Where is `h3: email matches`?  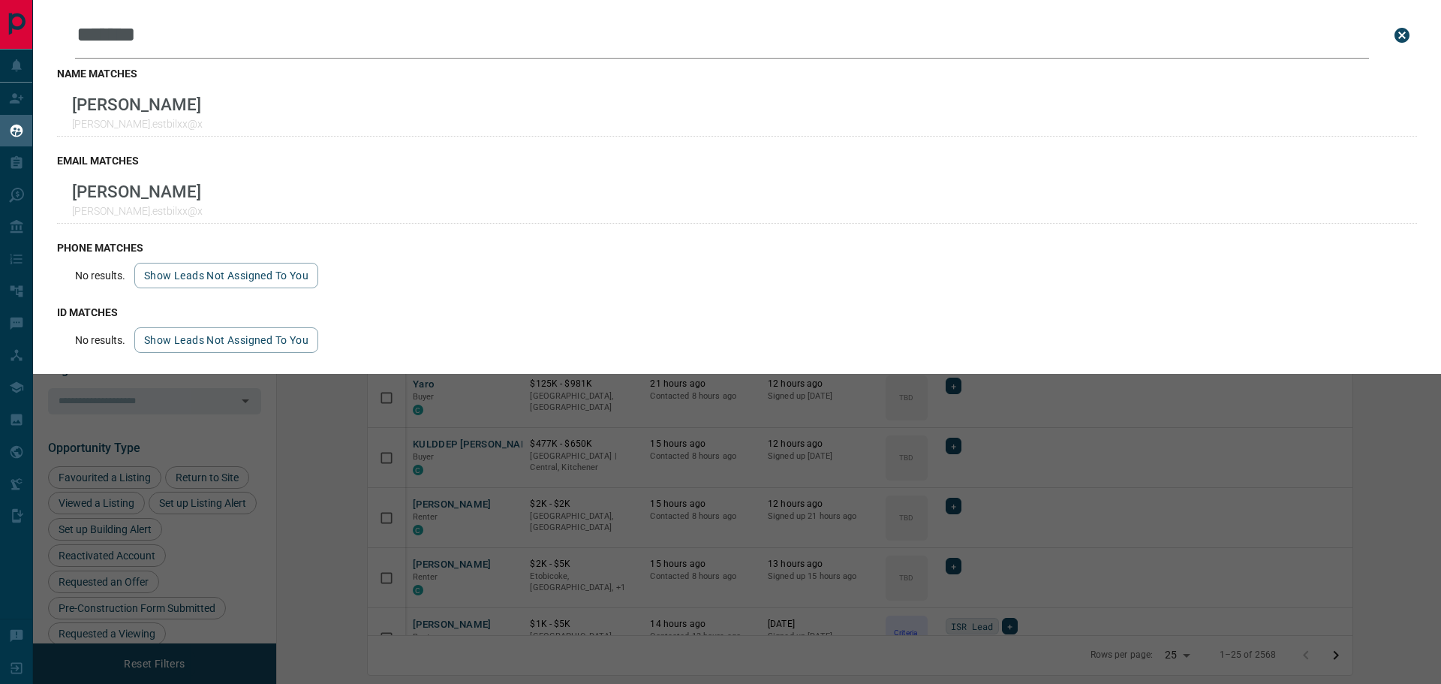
h3: email matches is located at coordinates (737, 161).